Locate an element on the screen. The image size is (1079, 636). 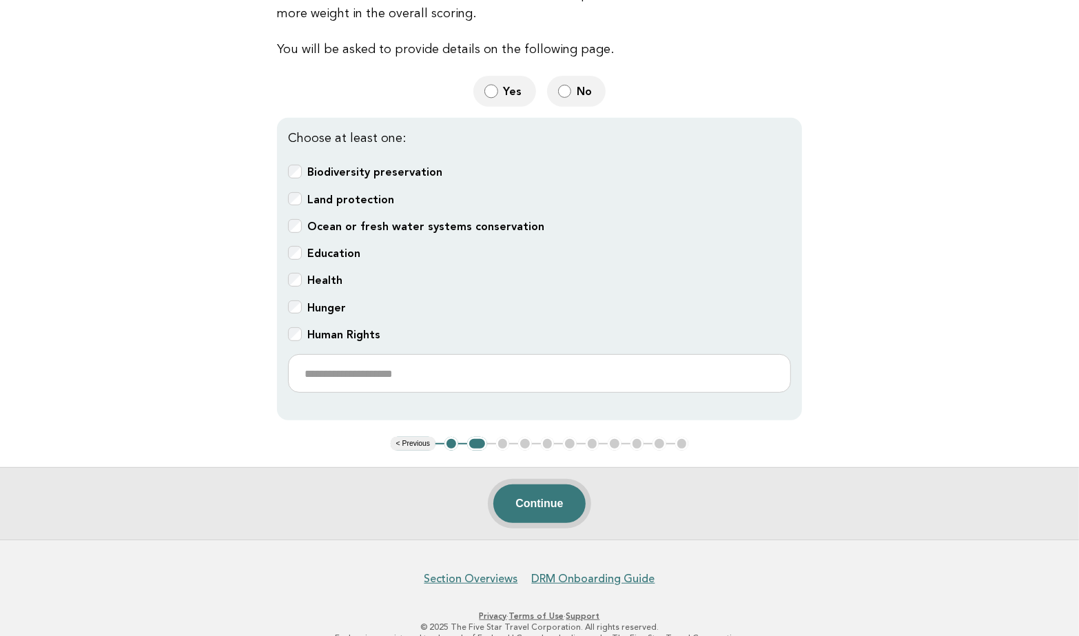
b: Ocean or fresh water systems conservation is located at coordinates (426, 226).